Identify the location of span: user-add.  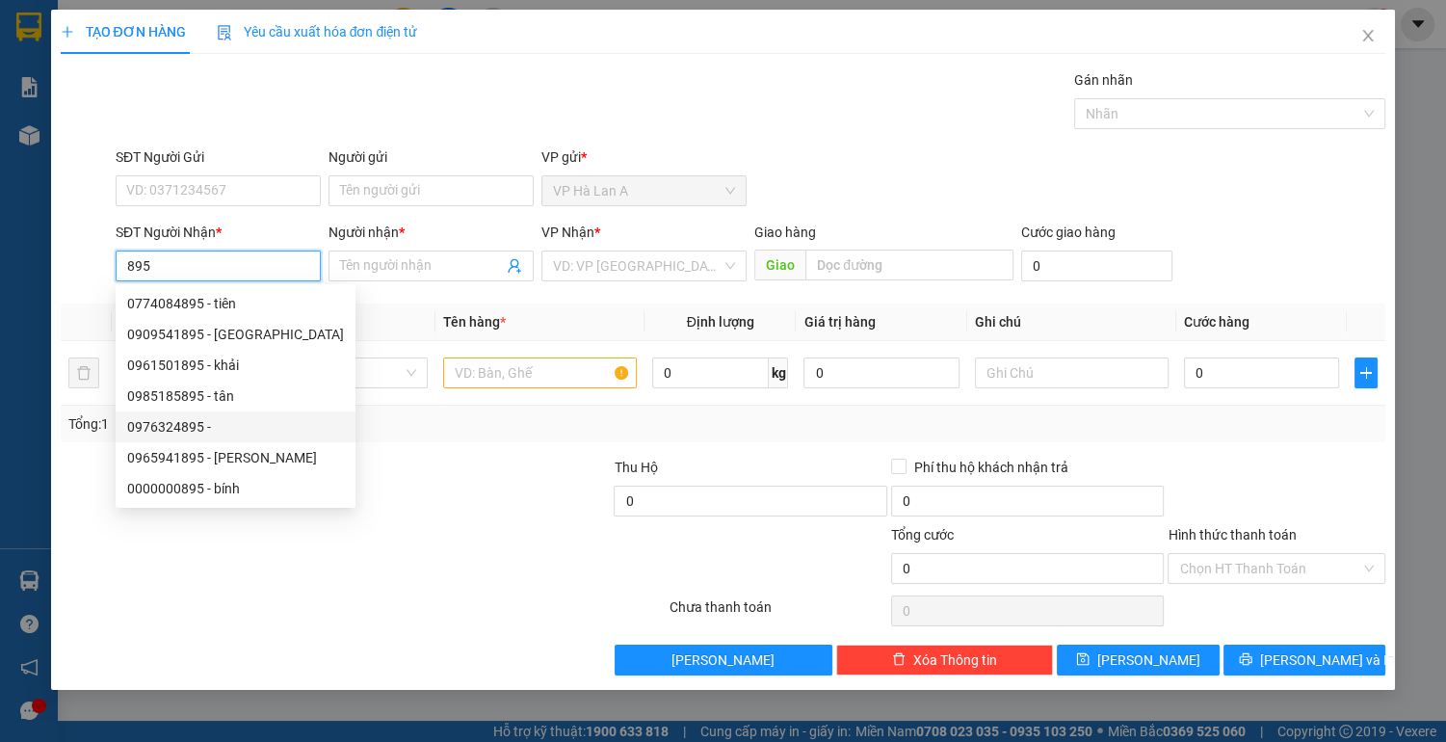
(514, 266).